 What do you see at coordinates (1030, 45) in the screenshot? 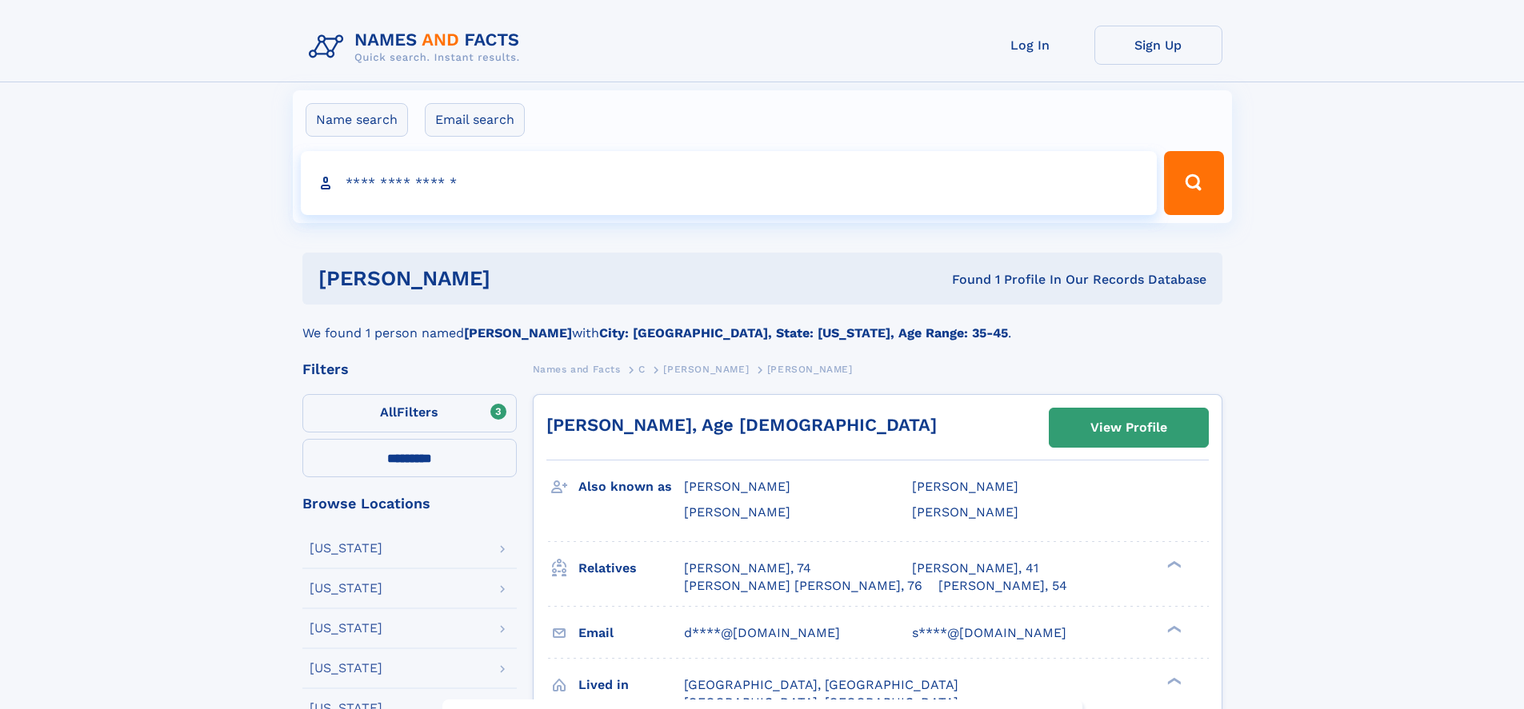
I see `a: Log In` at bounding box center [1030, 45].